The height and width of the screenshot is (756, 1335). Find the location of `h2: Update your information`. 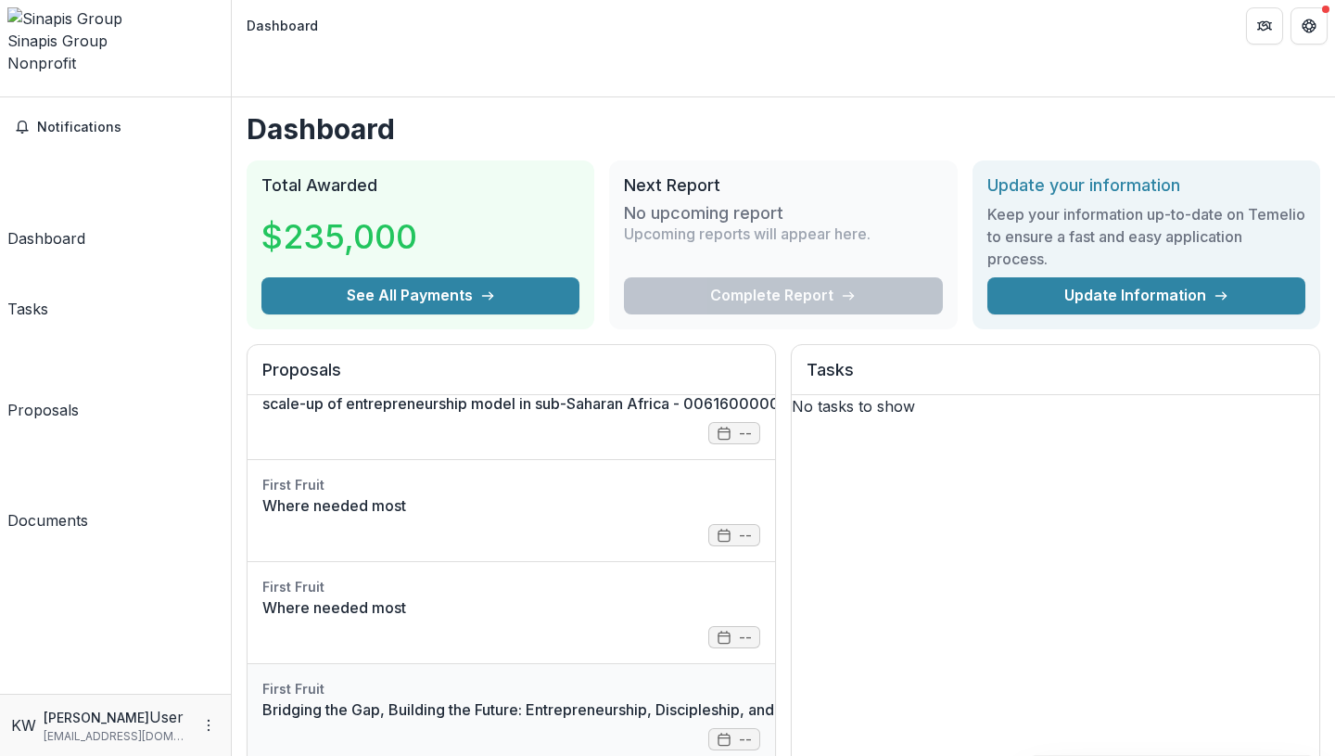

h2: Update your information is located at coordinates (1146, 185).